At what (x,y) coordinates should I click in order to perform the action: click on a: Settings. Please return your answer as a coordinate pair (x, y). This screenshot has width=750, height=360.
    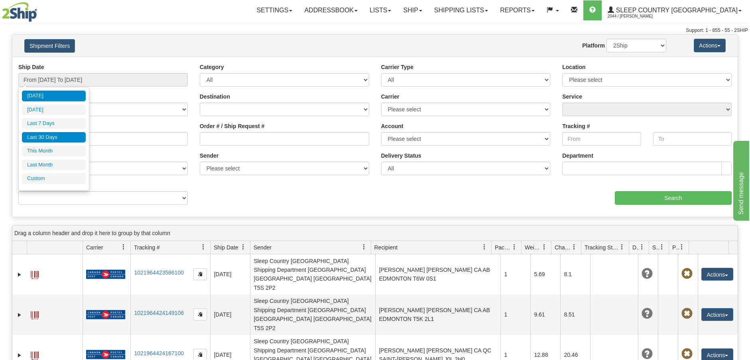
    Looking at the image, I should click on (274, 10).